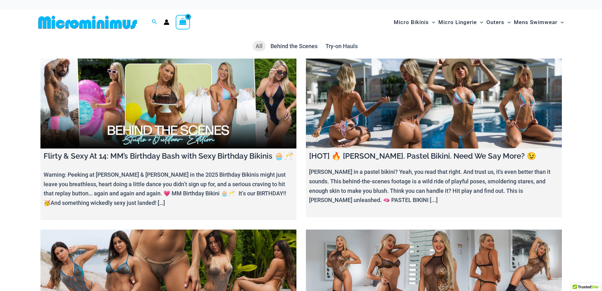  What do you see at coordinates (536, 22) in the screenshot?
I see `span: Mens Swimwear` at bounding box center [536, 22].